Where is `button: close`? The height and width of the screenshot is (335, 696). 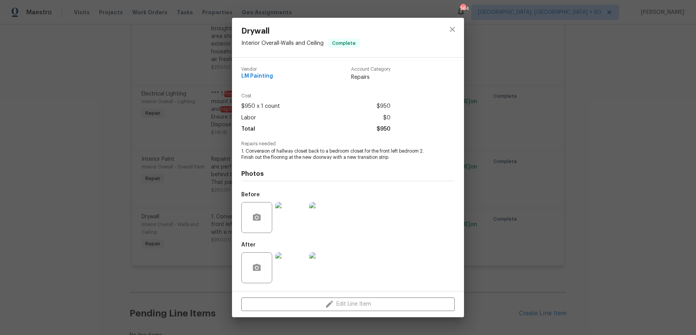
button: close is located at coordinates (452, 29).